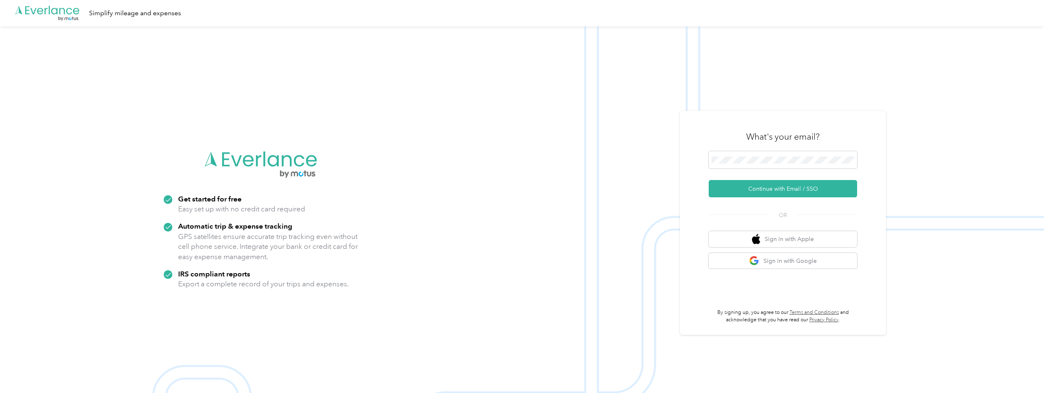 The height and width of the screenshot is (393, 1048). I want to click on h3: What's your email?, so click(783, 137).